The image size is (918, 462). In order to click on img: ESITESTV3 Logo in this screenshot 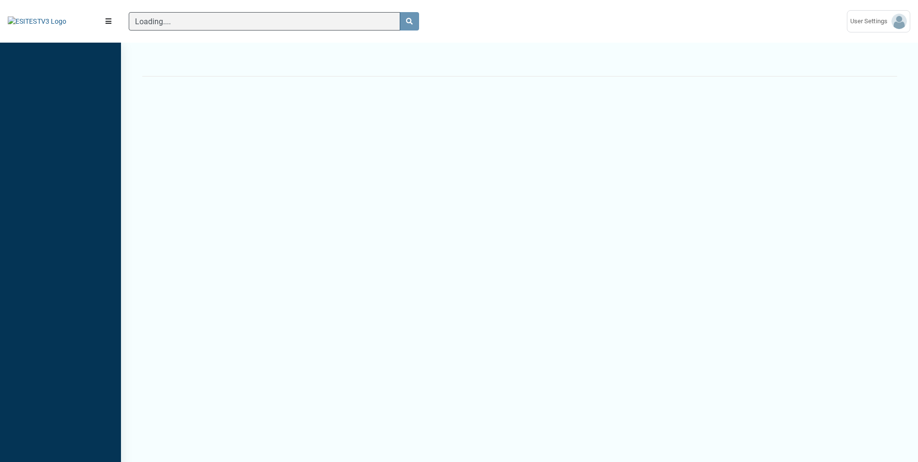, I will do `click(37, 21)`.